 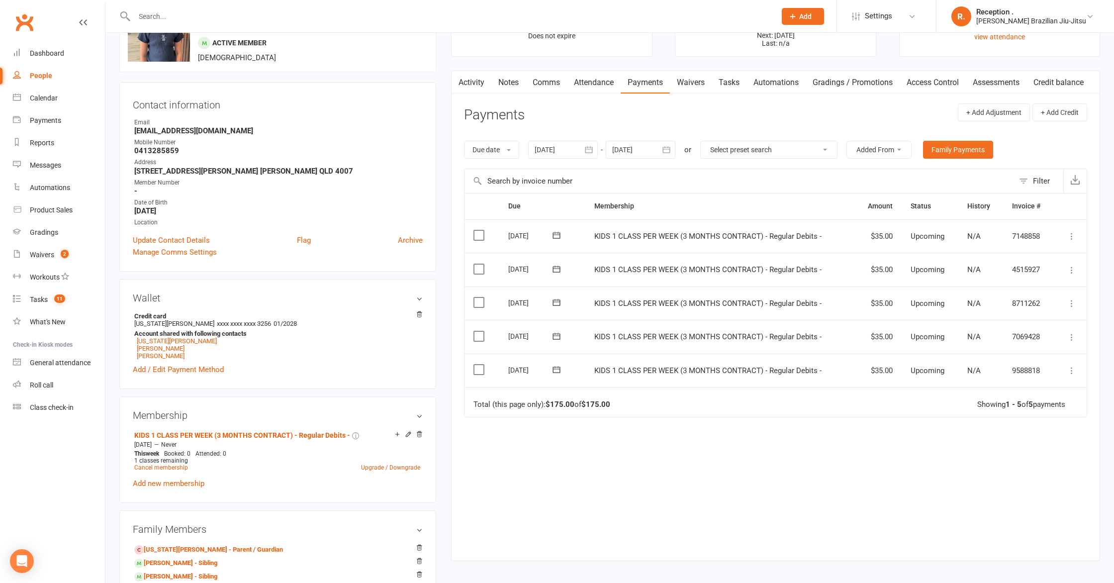 What do you see at coordinates (44, 98) in the screenshot?
I see `div: Calendar` at bounding box center [44, 98].